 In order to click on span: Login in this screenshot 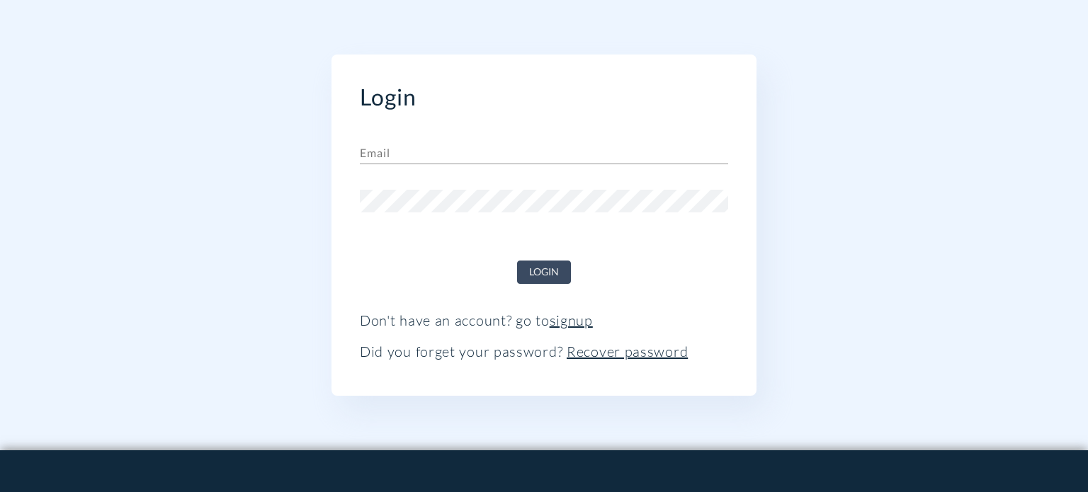, I will do `click(544, 272)`.